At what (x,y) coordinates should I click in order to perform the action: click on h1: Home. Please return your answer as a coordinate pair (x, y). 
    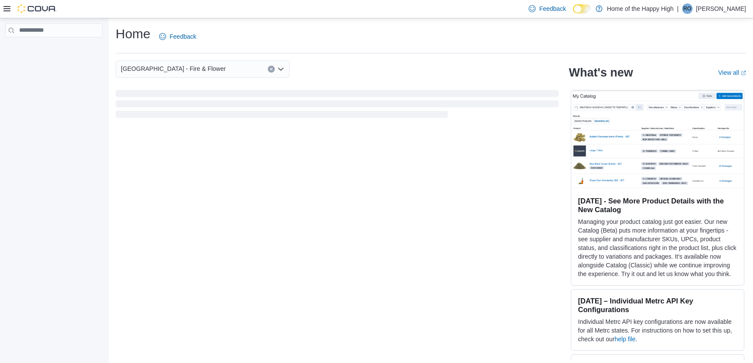
    Looking at the image, I should click on (133, 34).